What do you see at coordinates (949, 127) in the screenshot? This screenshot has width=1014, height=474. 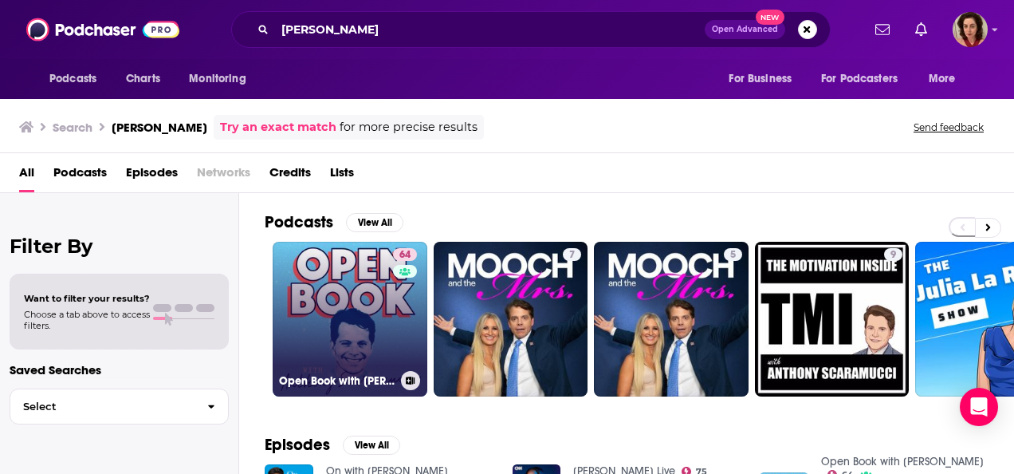 I see `button: Send feedback` at bounding box center [949, 127].